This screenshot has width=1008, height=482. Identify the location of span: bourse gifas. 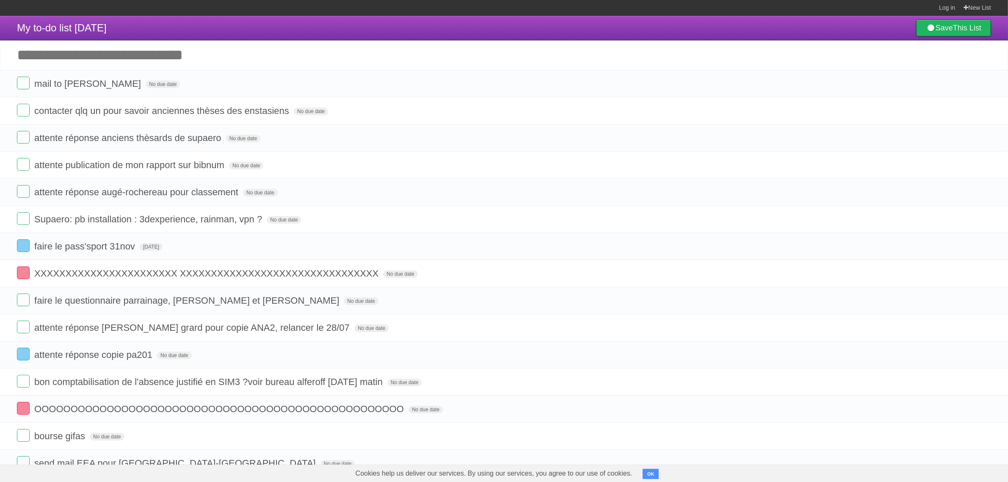
(61, 436).